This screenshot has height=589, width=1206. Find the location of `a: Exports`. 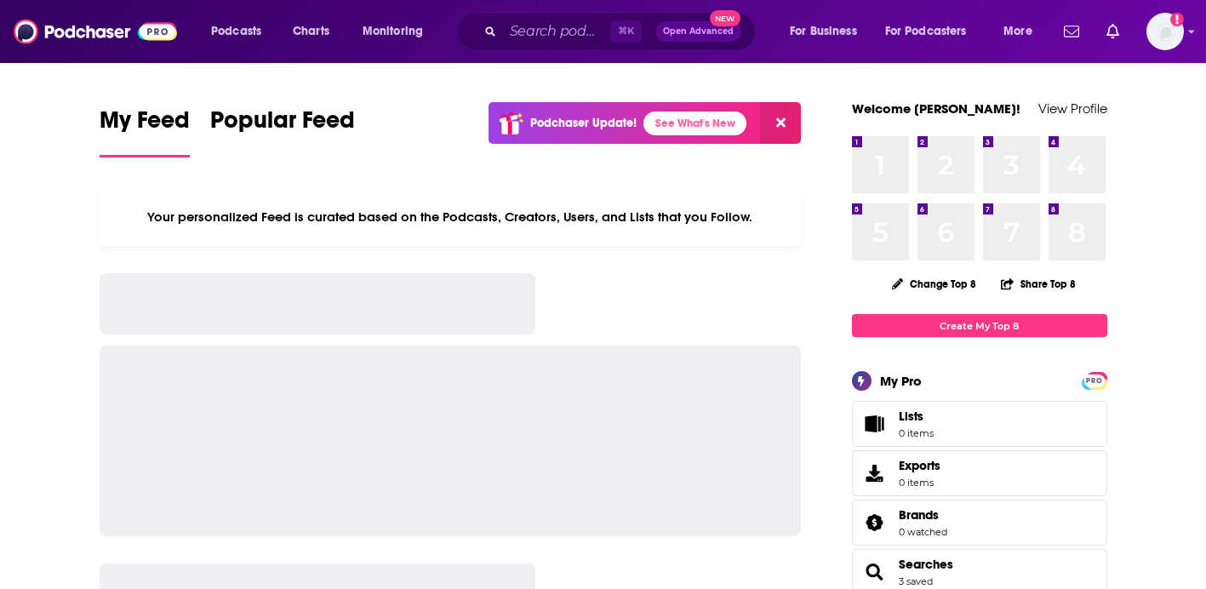

a: Exports is located at coordinates (980, 473).